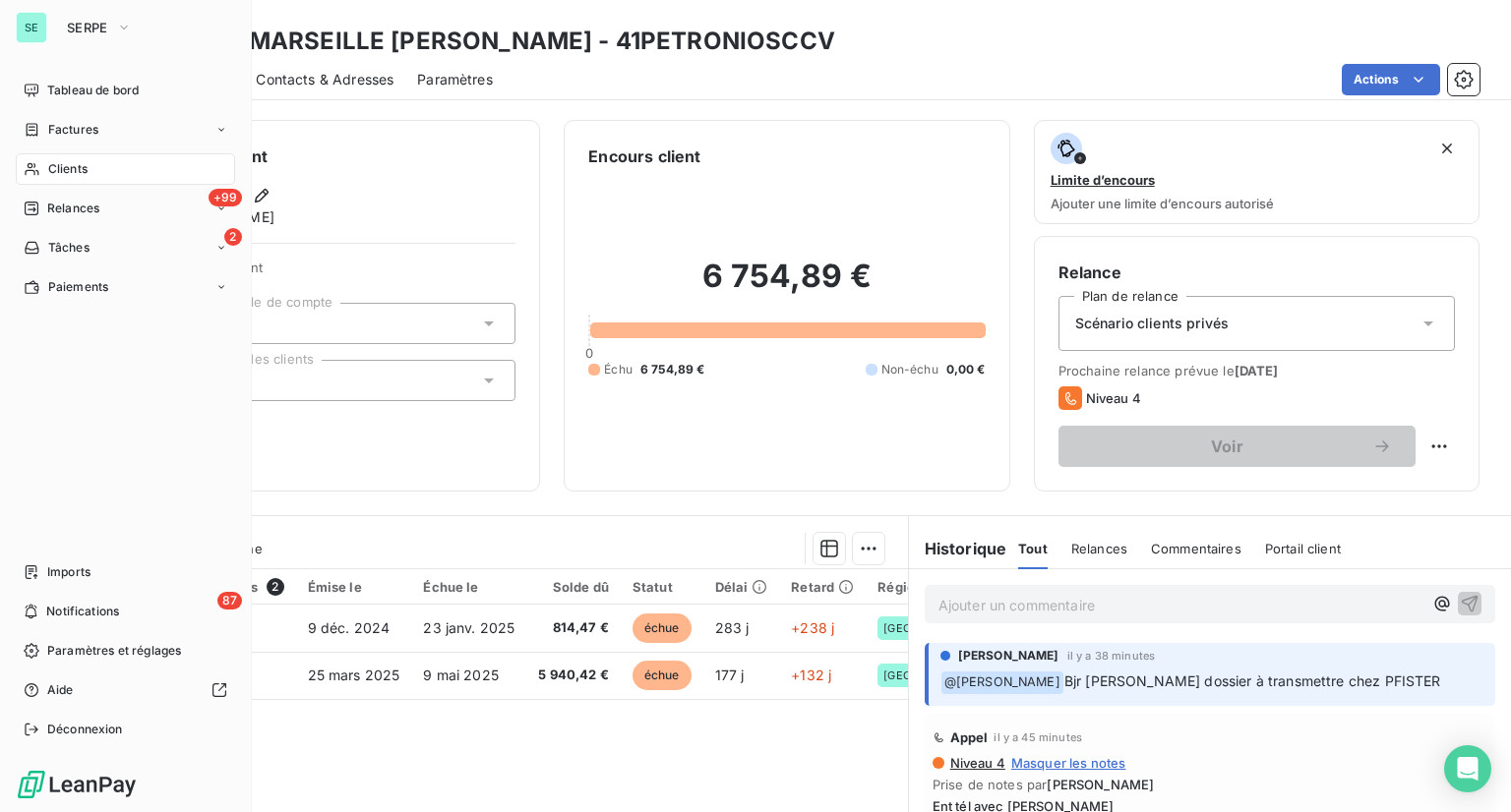  What do you see at coordinates (1069, 763) in the screenshot?
I see `span: Masquer les notes` at bounding box center [1069, 763].